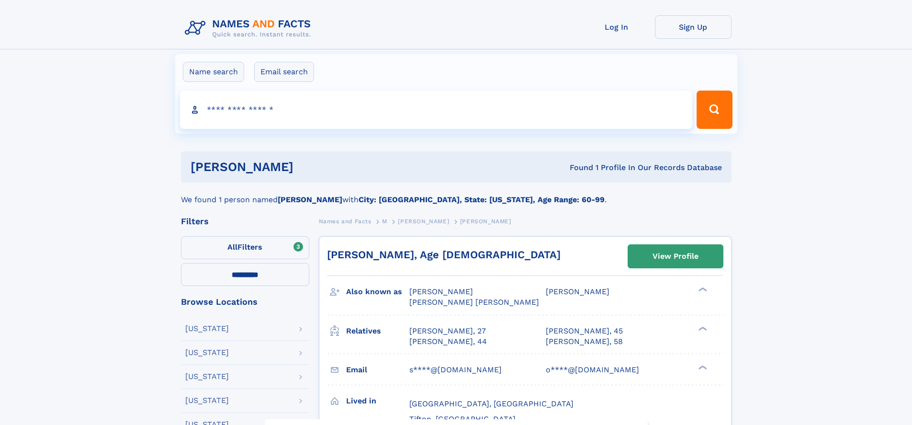  Describe the element at coordinates (617, 27) in the screenshot. I see `a: Log In` at that location.